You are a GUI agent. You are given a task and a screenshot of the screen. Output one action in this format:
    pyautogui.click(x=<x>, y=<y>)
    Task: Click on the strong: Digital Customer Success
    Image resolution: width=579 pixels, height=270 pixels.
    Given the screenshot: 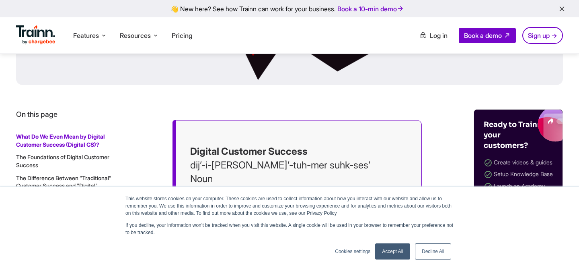 What is the action you would take?
    pyautogui.click(x=249, y=151)
    